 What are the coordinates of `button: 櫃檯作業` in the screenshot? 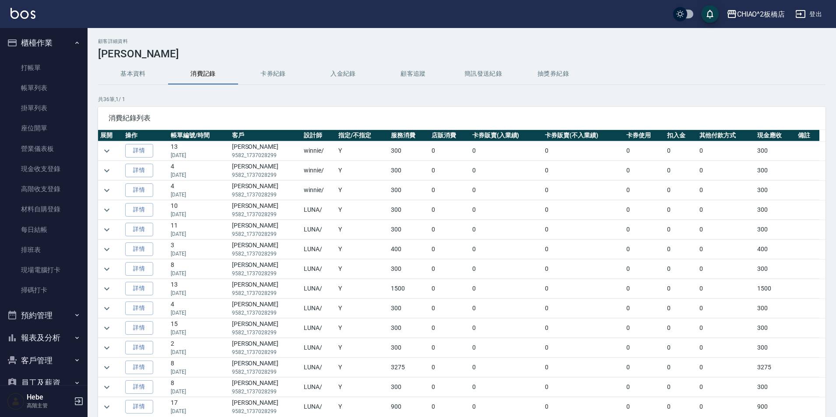 It's located at (44, 43).